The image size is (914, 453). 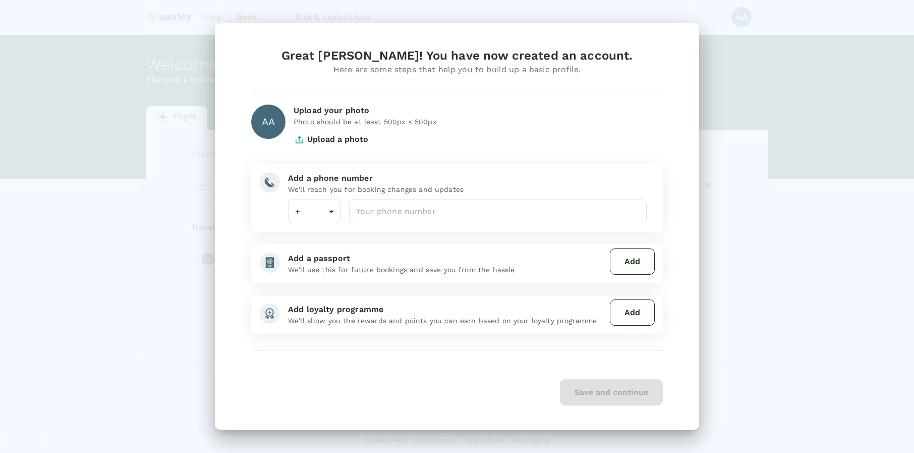 What do you see at coordinates (478, 122) in the screenshot?
I see `p: Photo should be at least 500px × 500px` at bounding box center [478, 122].